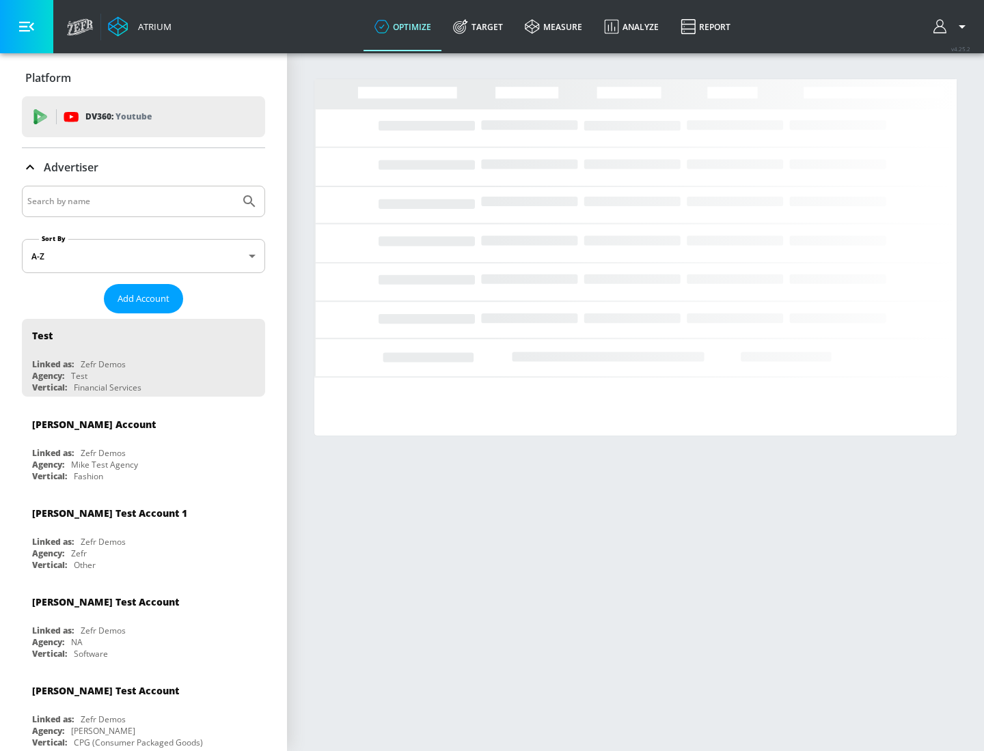 This screenshot has height=751, width=984. What do you see at coordinates (88, 476) in the screenshot?
I see `div: Fashion` at bounding box center [88, 476].